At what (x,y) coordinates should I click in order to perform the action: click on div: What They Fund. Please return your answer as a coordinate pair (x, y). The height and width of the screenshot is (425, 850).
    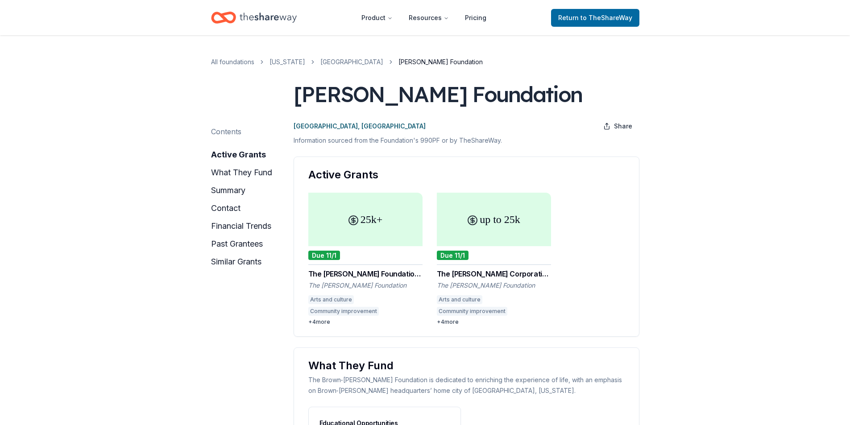
    Looking at the image, I should click on (466, 366).